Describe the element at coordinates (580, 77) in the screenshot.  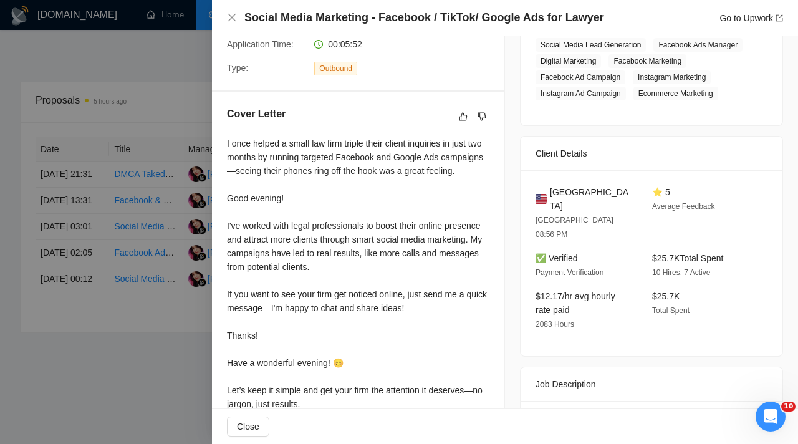
I see `span: Facebook Ad Campaign` at that location.